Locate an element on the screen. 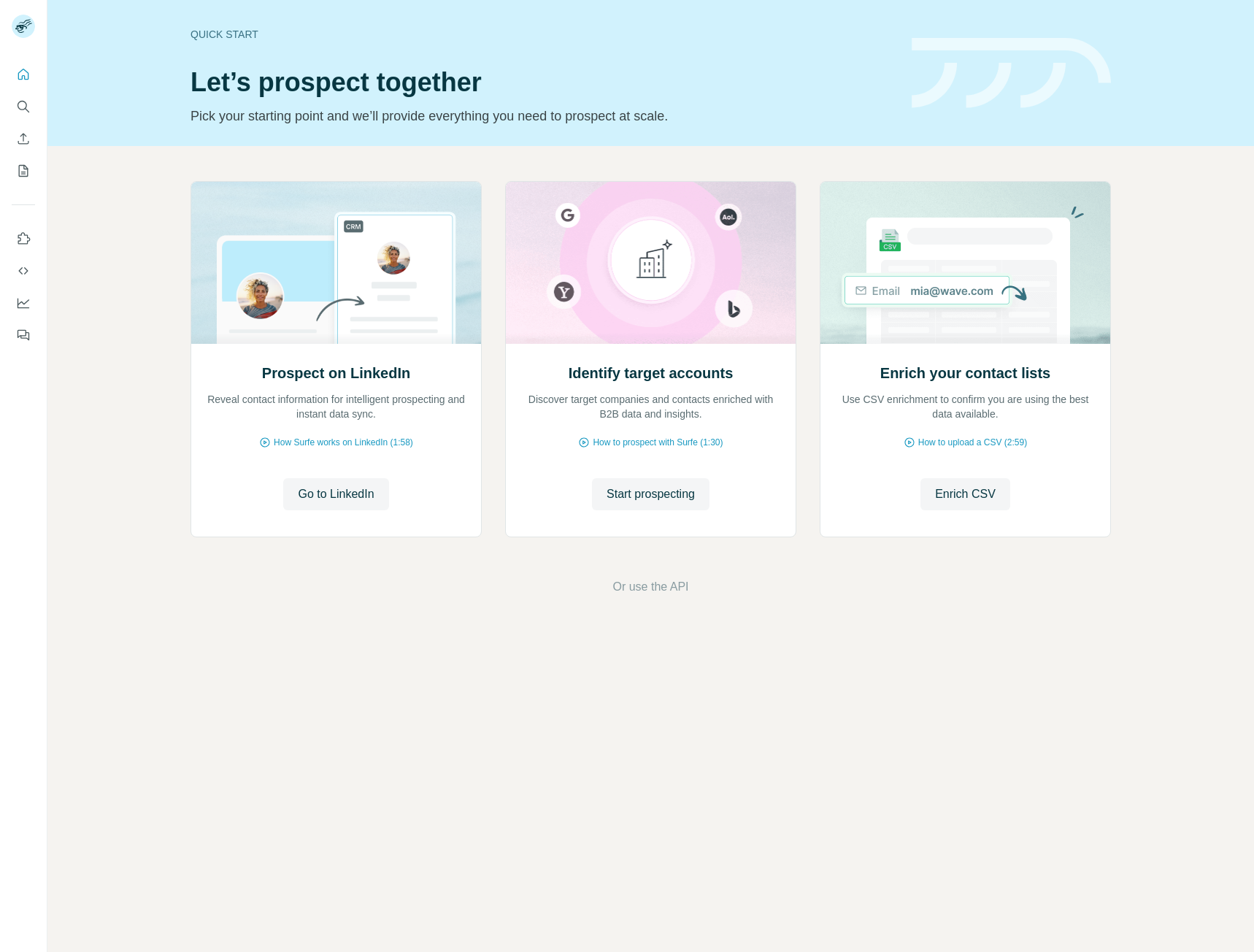 The width and height of the screenshot is (1254, 952). p: Reveal contact information for intelligent prospecting and instant data sync. is located at coordinates (336, 407).